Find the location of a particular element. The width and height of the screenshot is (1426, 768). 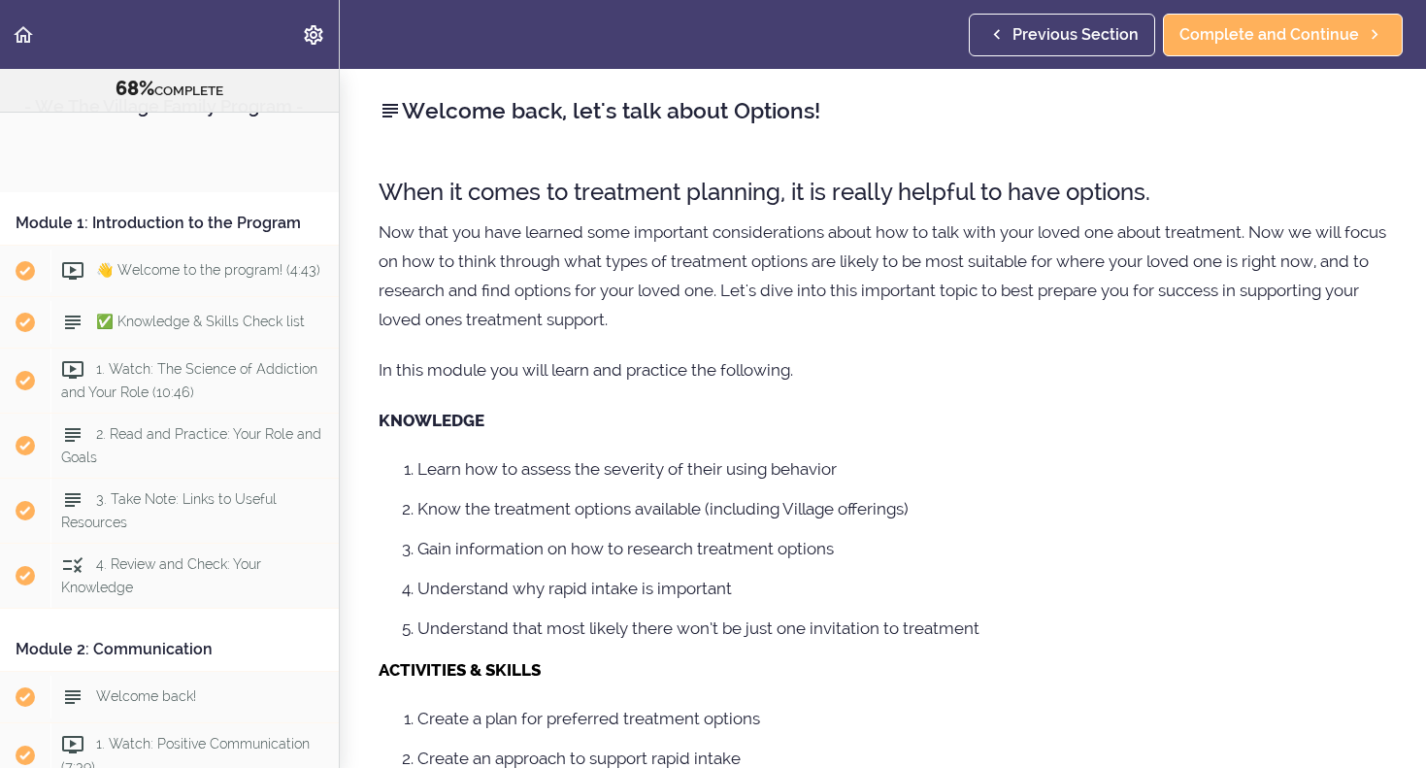

a: Complete and Continue is located at coordinates (1282, 35).